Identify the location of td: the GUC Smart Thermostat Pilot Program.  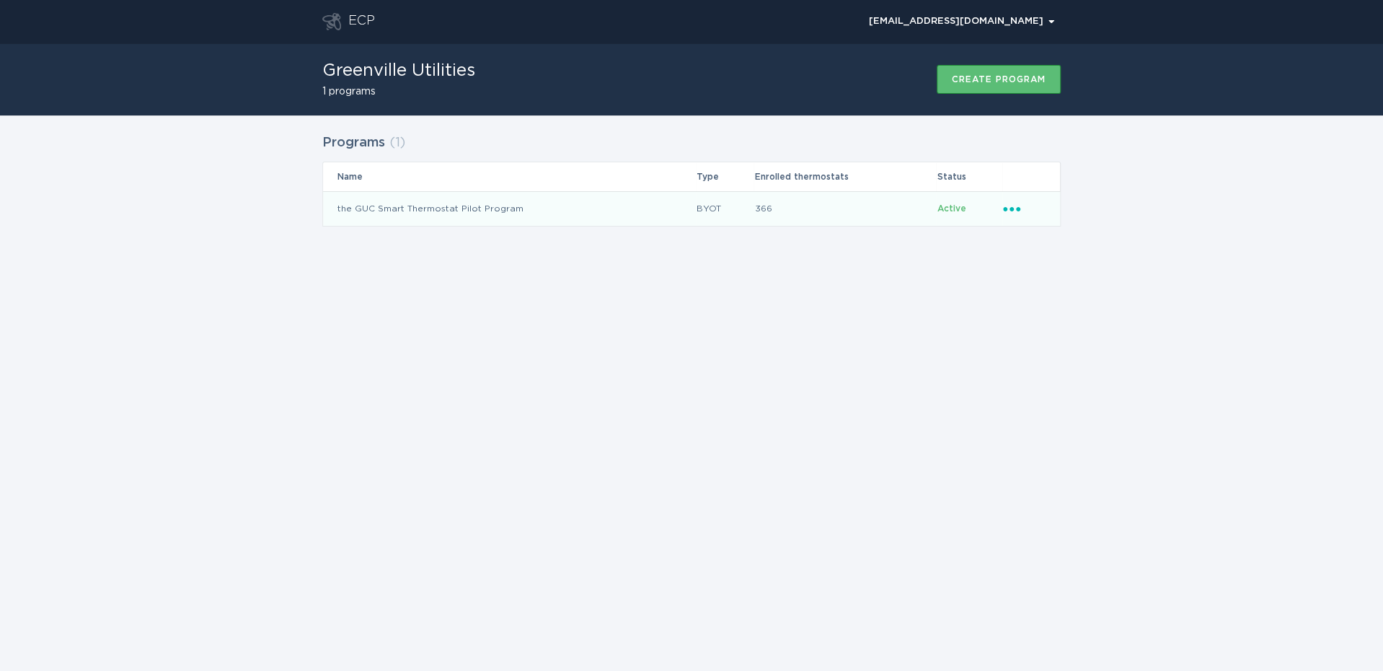
(509, 208).